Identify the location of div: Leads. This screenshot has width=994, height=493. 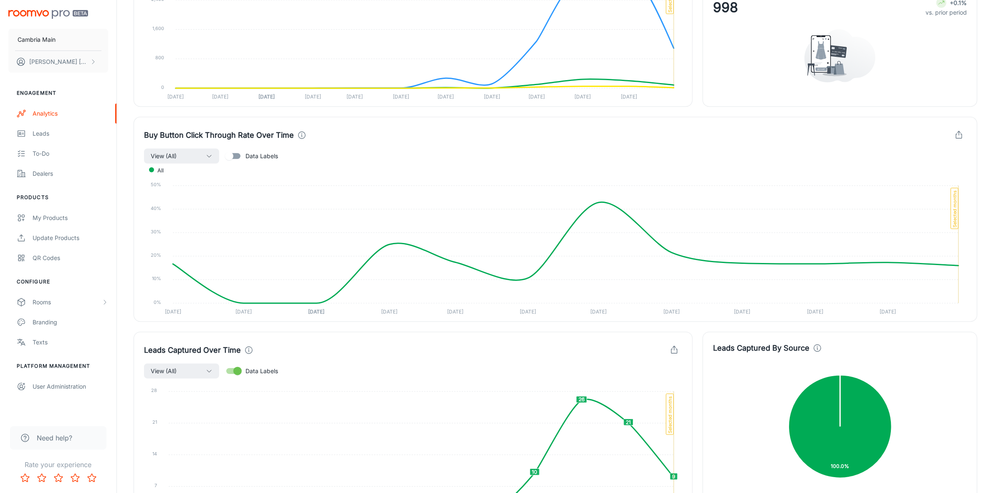
(70, 134).